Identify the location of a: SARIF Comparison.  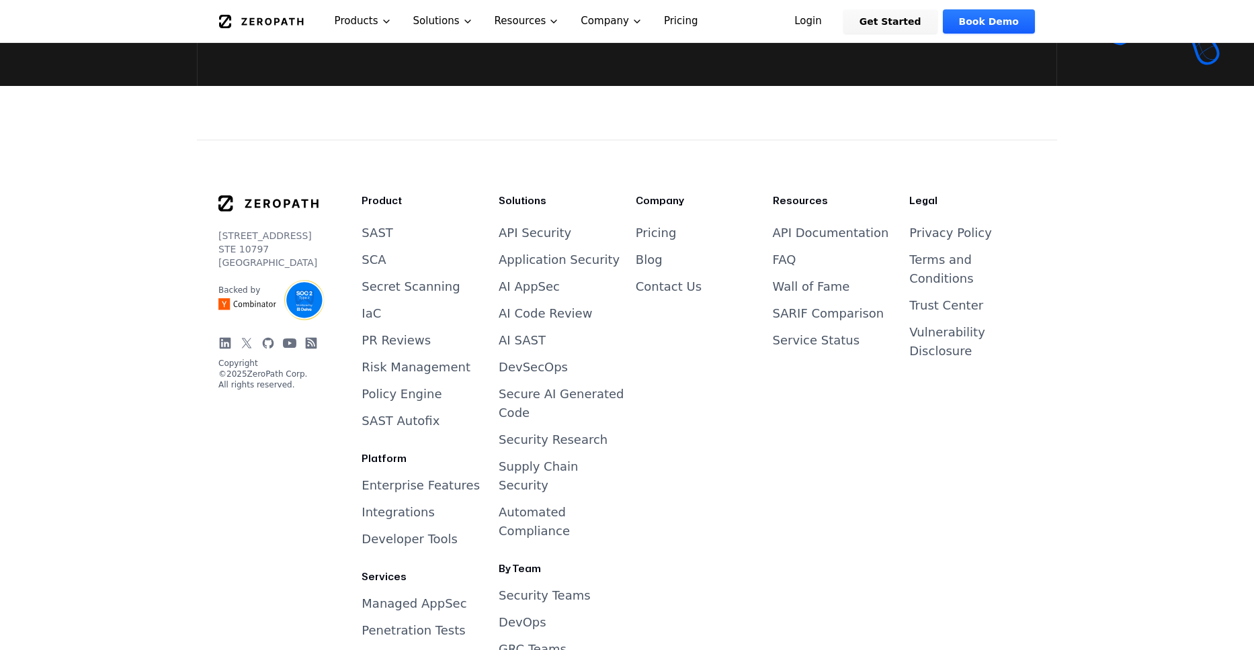
(828, 313).